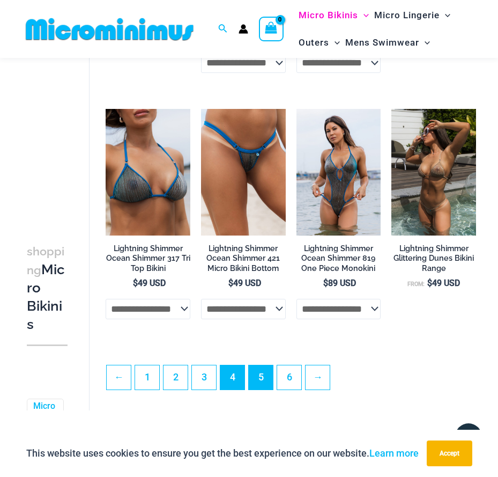 The width and height of the screenshot is (498, 477). Describe the element at coordinates (339, 172) in the screenshot. I see `img: Lightning Shimmer Glittering Dunes 819 One Piece Monokini 02` at that location.